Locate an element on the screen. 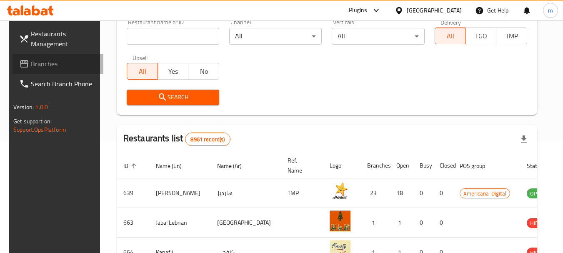 This screenshot has height=253, width=563. a: Branches is located at coordinates (58, 64).